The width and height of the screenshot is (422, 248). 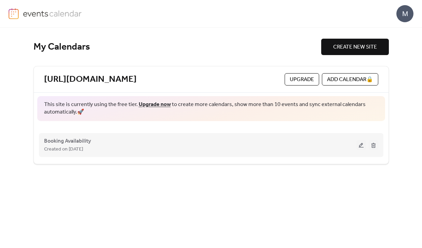 I want to click on span: This site is currently using the free tier. to create more calendars, show more than 10 events an..., so click(x=211, y=108).